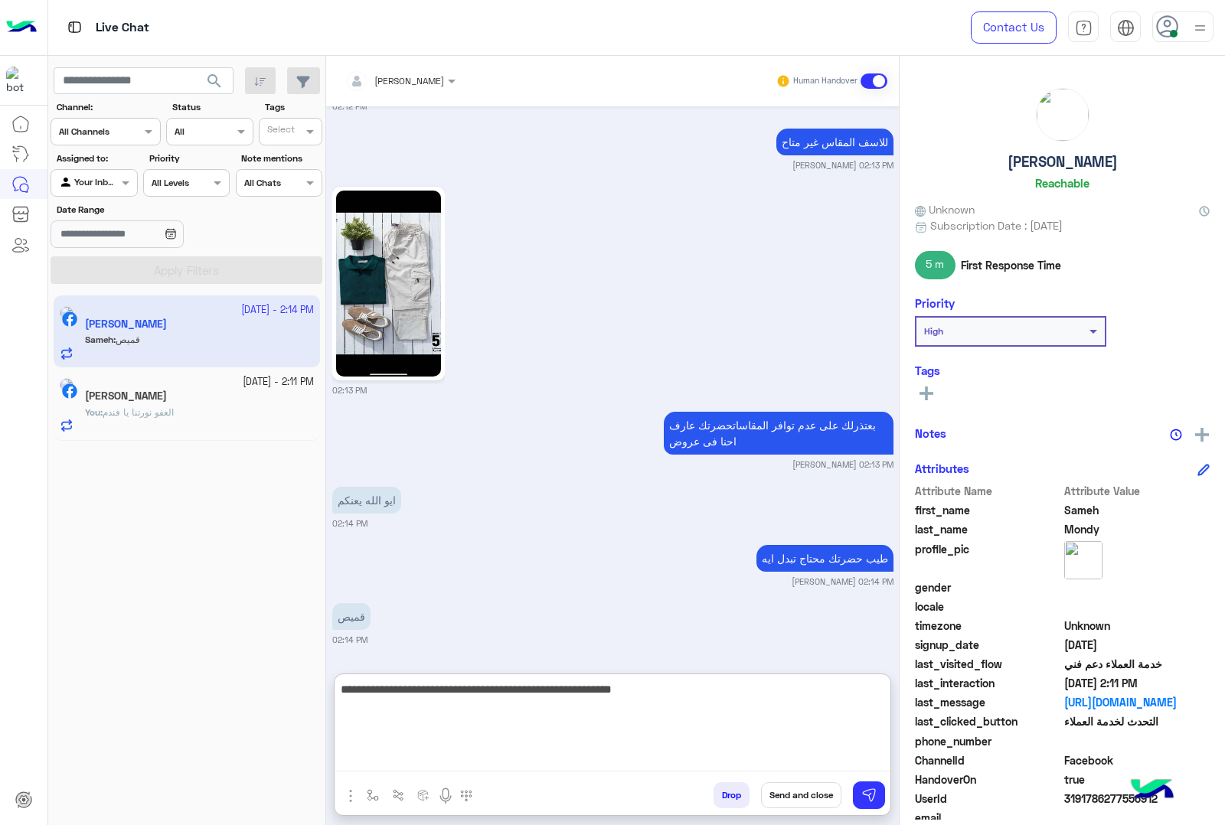  Describe the element at coordinates (987, 721) in the screenshot. I see `span: last_clicked_button` at that location.